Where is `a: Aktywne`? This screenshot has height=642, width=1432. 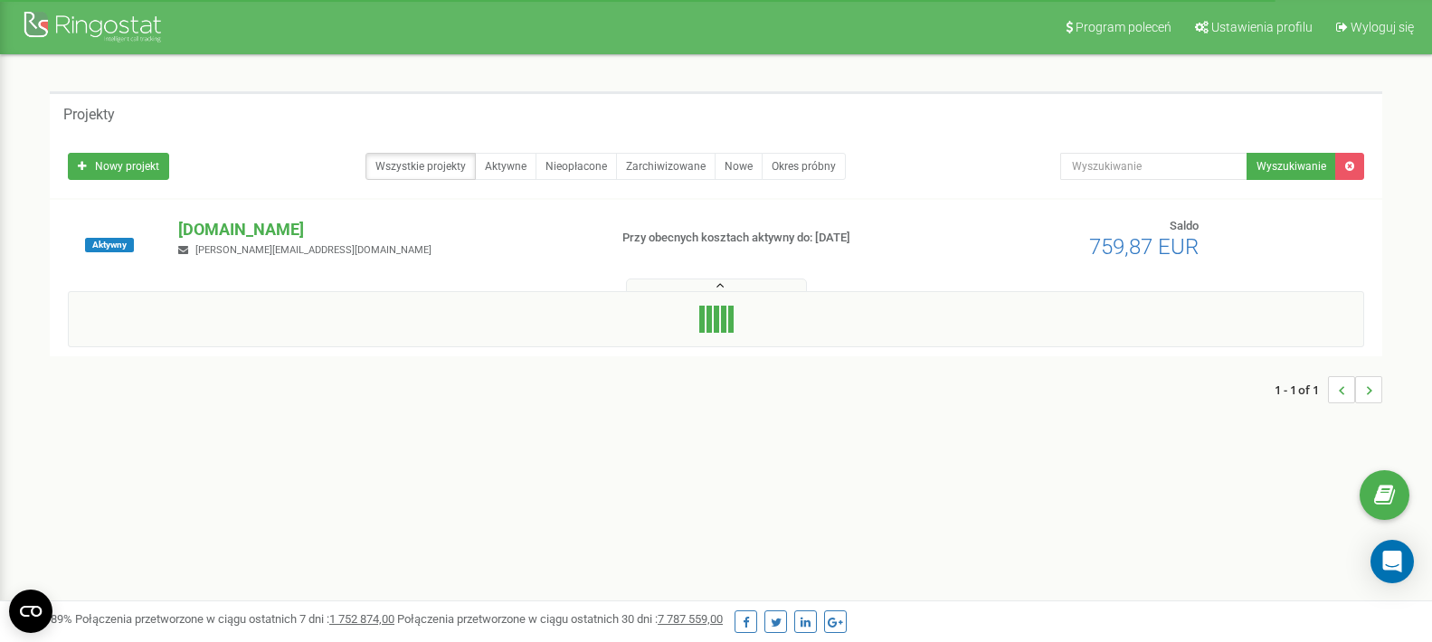
a: Aktywne is located at coordinates (506, 166).